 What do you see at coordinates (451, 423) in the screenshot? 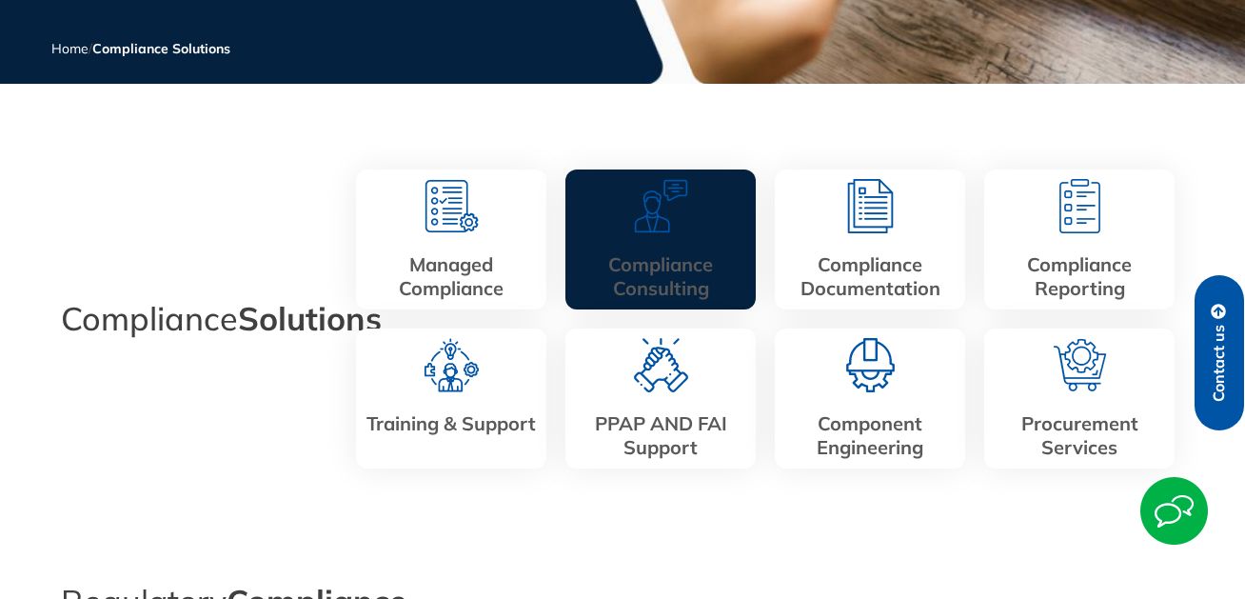
I see `a: Training & Support` at bounding box center [451, 423].